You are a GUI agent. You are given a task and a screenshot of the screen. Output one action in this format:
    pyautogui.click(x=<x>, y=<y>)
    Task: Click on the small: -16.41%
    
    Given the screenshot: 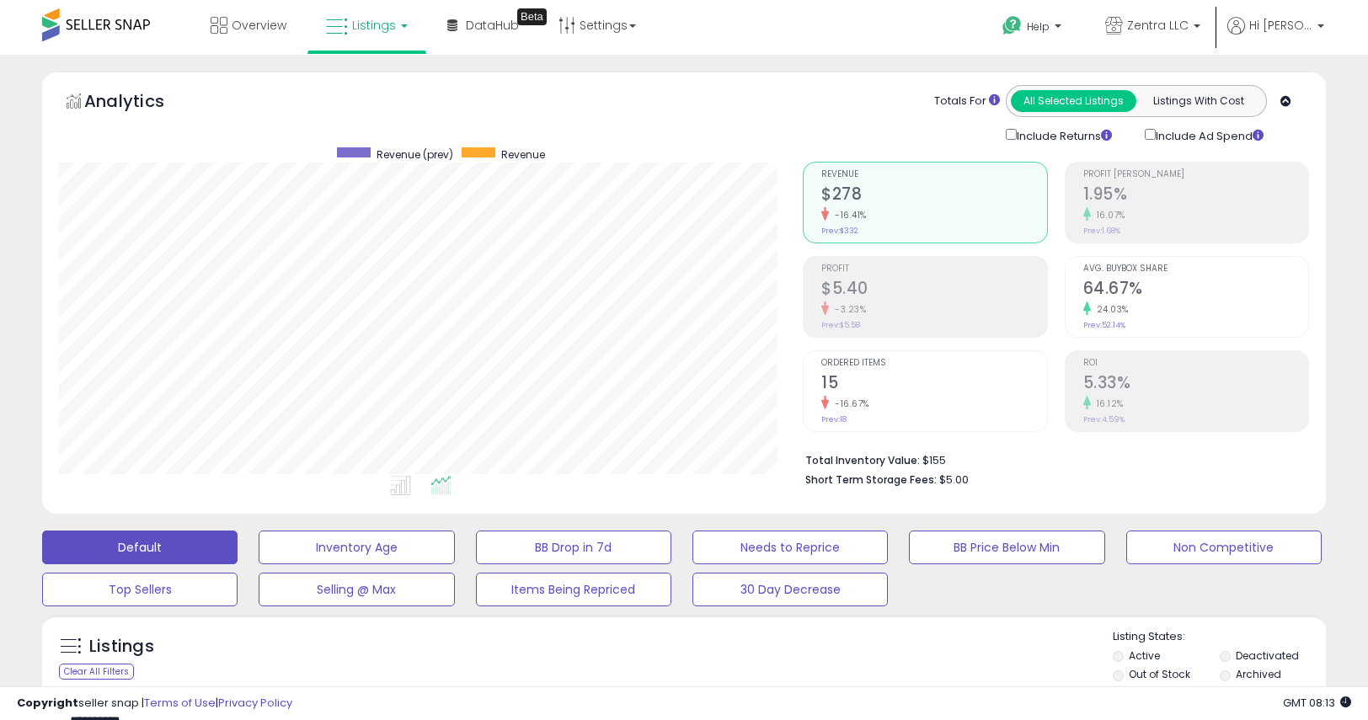 What is the action you would take?
    pyautogui.click(x=847, y=215)
    